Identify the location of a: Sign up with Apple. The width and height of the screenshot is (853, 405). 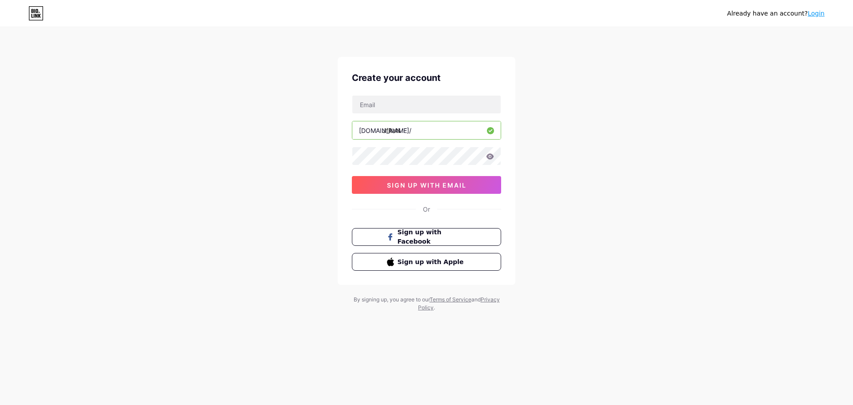
(427, 262).